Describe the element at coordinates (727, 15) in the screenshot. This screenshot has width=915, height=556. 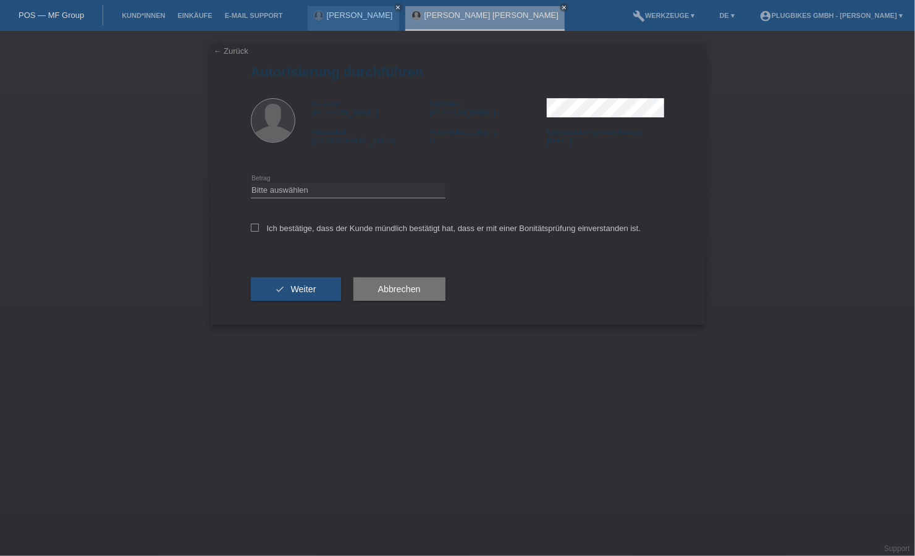
I see `a: DE ▾` at that location.